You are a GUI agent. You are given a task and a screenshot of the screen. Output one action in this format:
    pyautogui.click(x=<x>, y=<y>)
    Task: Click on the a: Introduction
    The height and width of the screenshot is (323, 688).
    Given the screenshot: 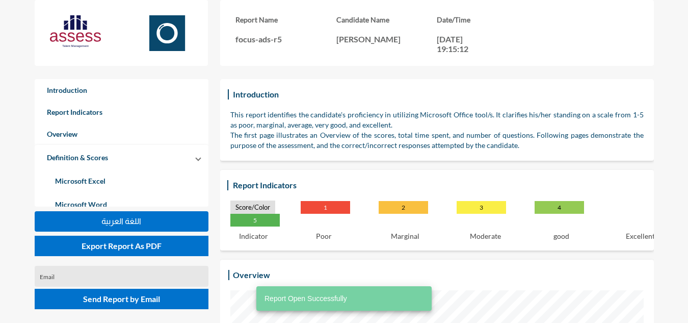 What is the action you would take?
    pyautogui.click(x=122, y=90)
    